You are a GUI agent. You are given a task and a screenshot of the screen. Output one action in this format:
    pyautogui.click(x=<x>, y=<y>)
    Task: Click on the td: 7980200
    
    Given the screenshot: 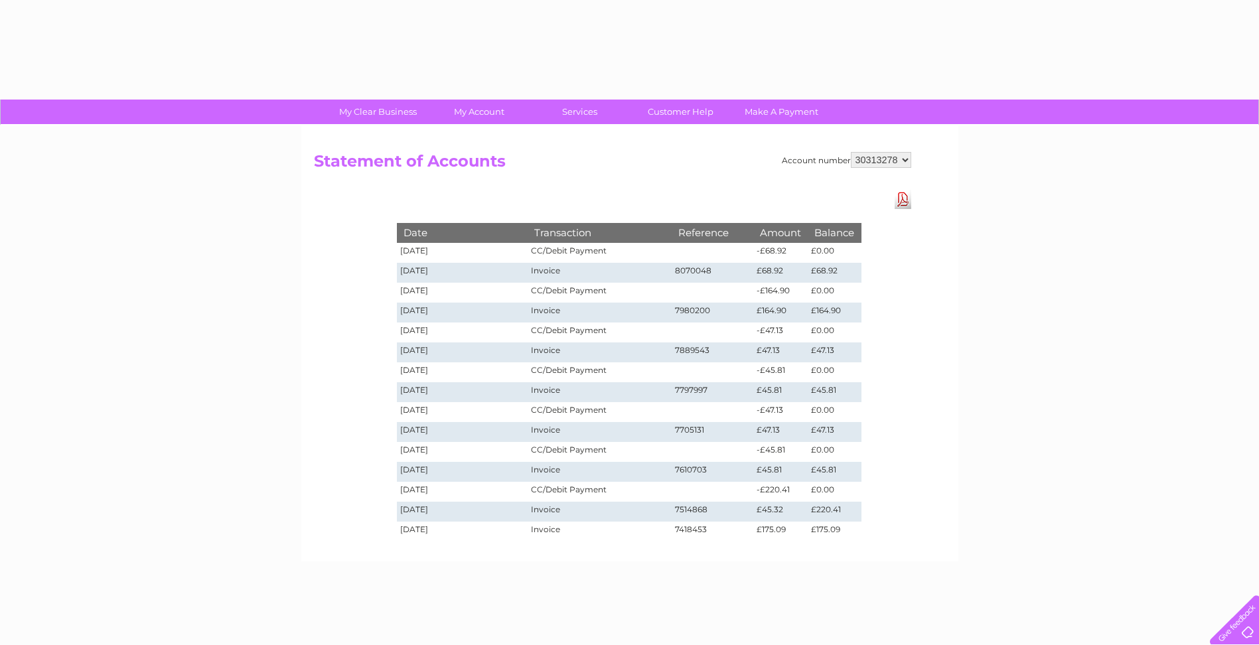 What is the action you would take?
    pyautogui.click(x=713, y=312)
    